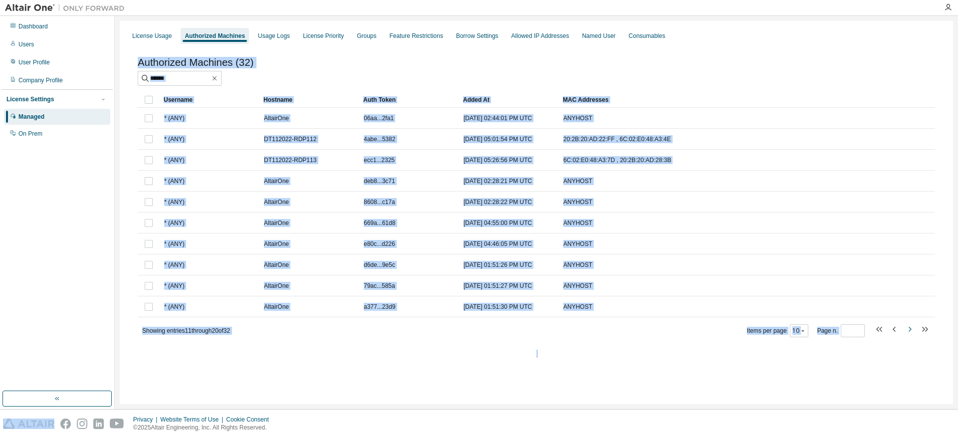 The width and height of the screenshot is (958, 438). Describe the element at coordinates (509, 100) in the screenshot. I see `div: Added At` at that location.